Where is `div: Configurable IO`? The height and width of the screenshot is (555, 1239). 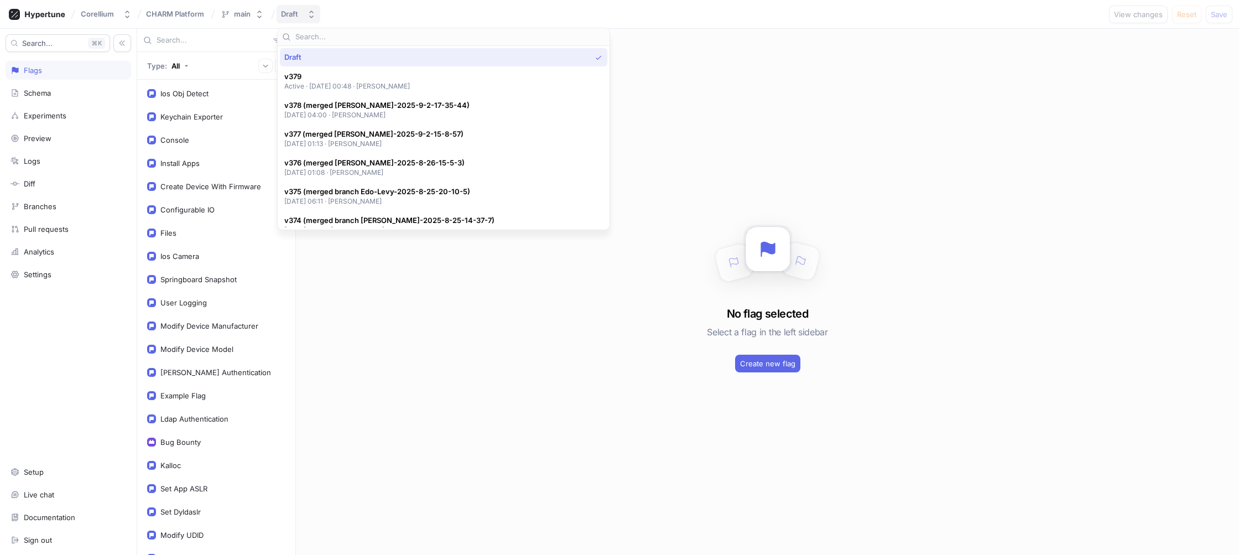
div: Configurable IO is located at coordinates (187, 210).